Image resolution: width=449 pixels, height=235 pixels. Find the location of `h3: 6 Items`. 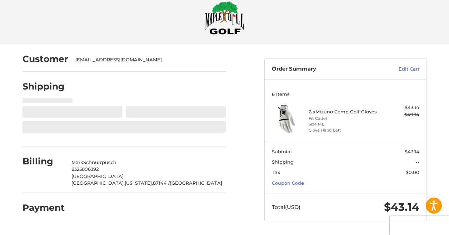

h3: 6 Items is located at coordinates (345, 94).